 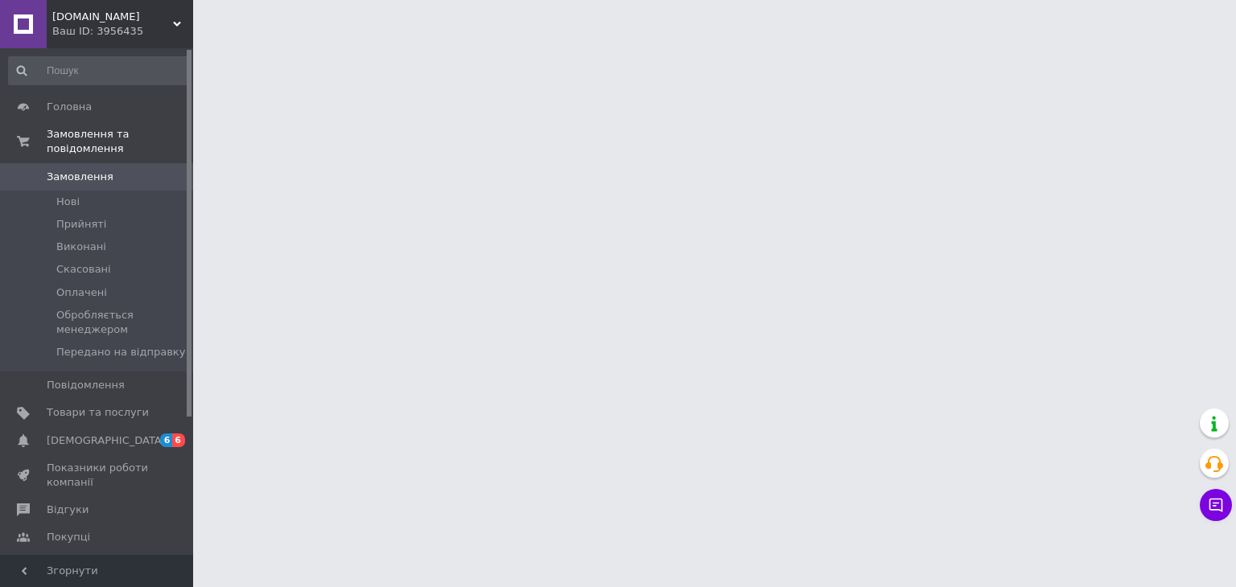 What do you see at coordinates (122, 31) in the screenshot?
I see `div: Ваш ID: 3956435` at bounding box center [122, 31].